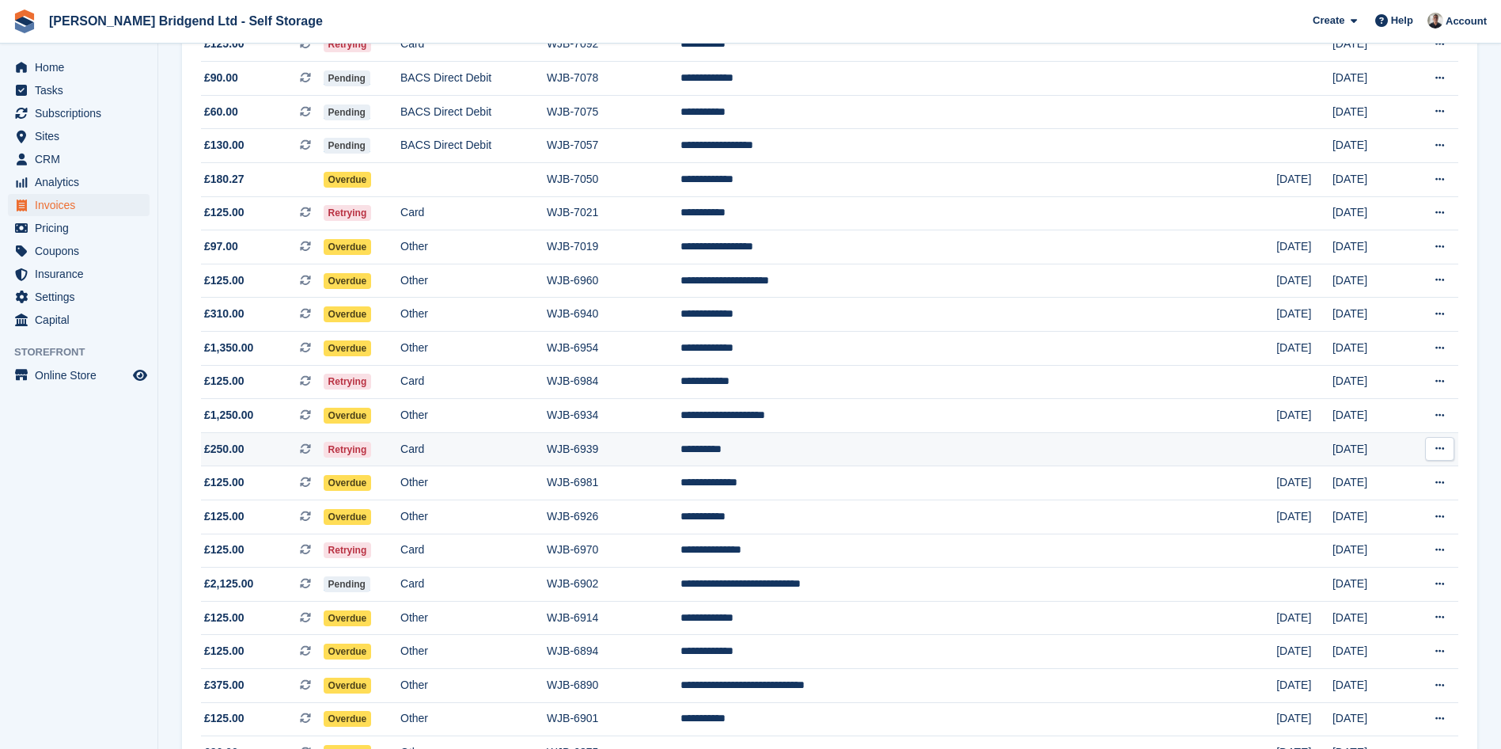 This screenshot has height=749, width=1501. I want to click on span: £97.00, so click(221, 246).